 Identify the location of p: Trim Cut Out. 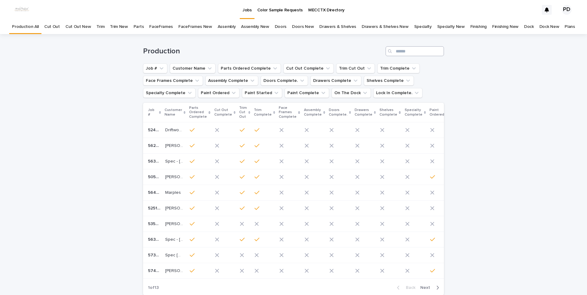
(243, 112).